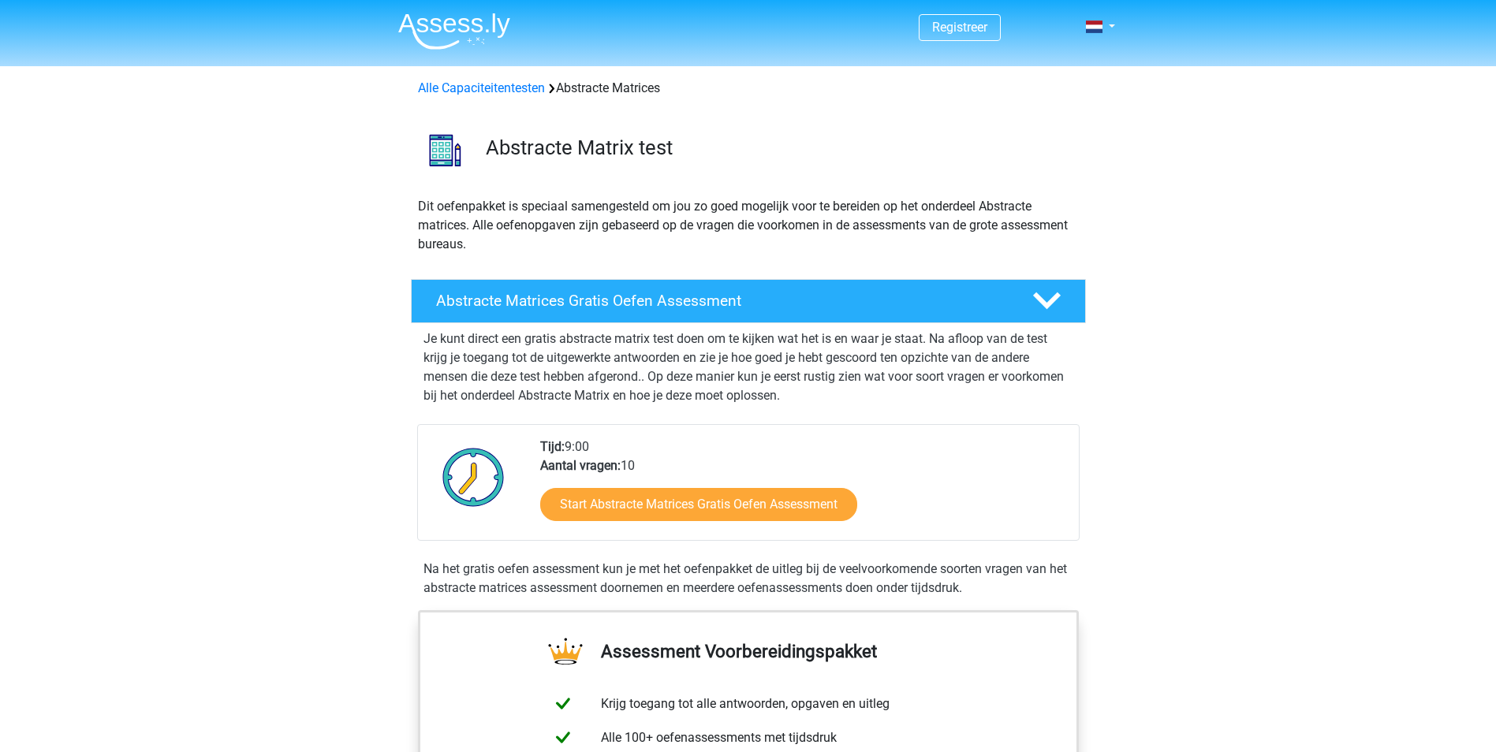 The image size is (1496, 752). I want to click on a: Alle Capaciteitentesten, so click(481, 88).